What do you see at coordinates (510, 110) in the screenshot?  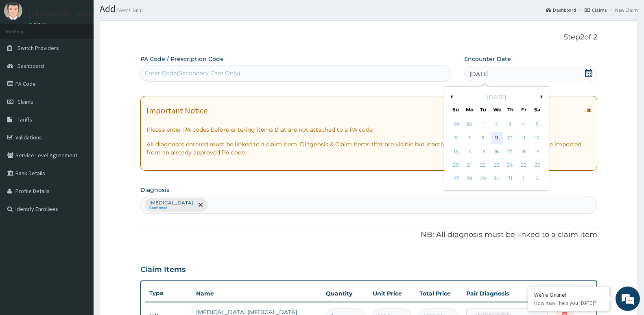 I see `div: Th` at bounding box center [510, 110].